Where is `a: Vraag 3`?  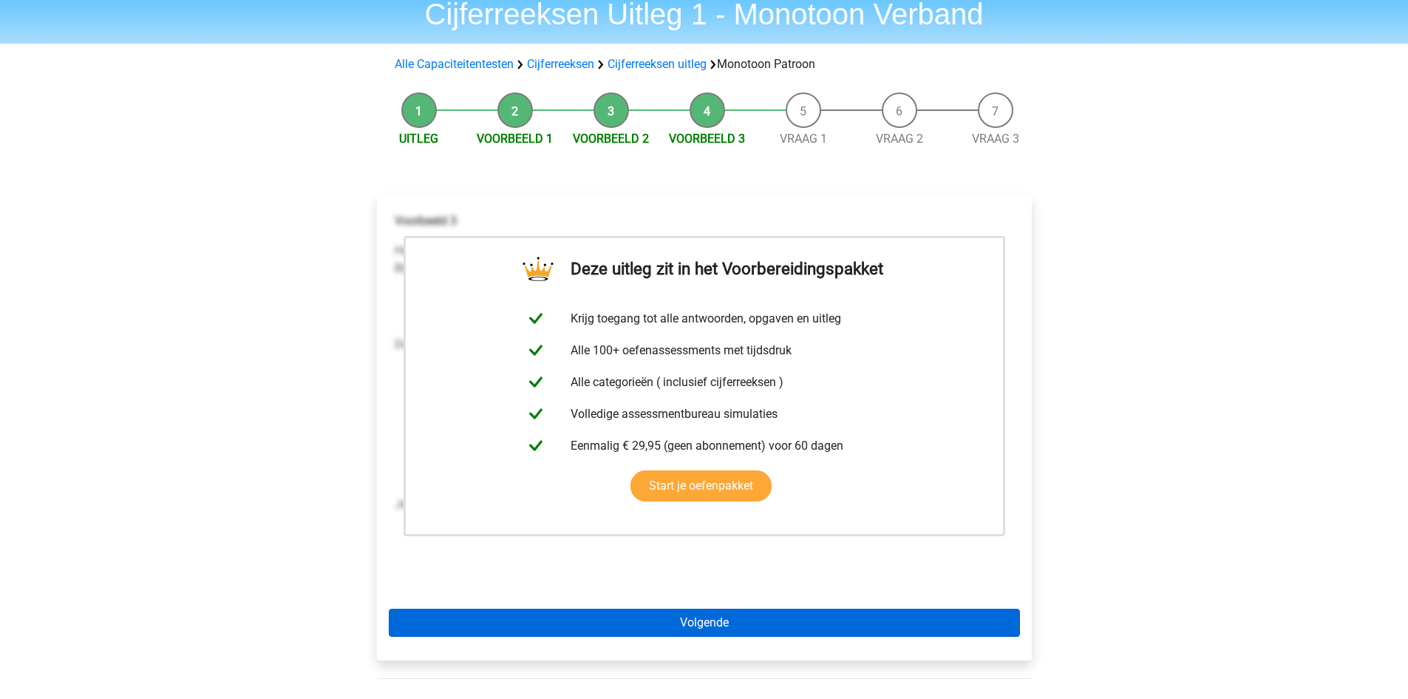
a: Vraag 3 is located at coordinates (996, 138).